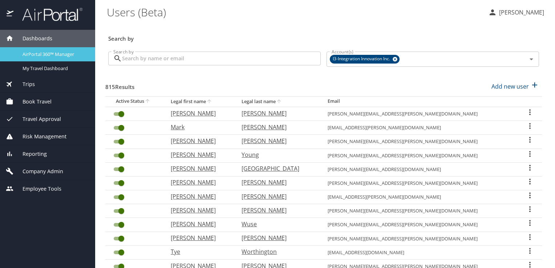 Image resolution: width=555 pixels, height=268 pixels. I want to click on span: Dashboards, so click(33, 39).